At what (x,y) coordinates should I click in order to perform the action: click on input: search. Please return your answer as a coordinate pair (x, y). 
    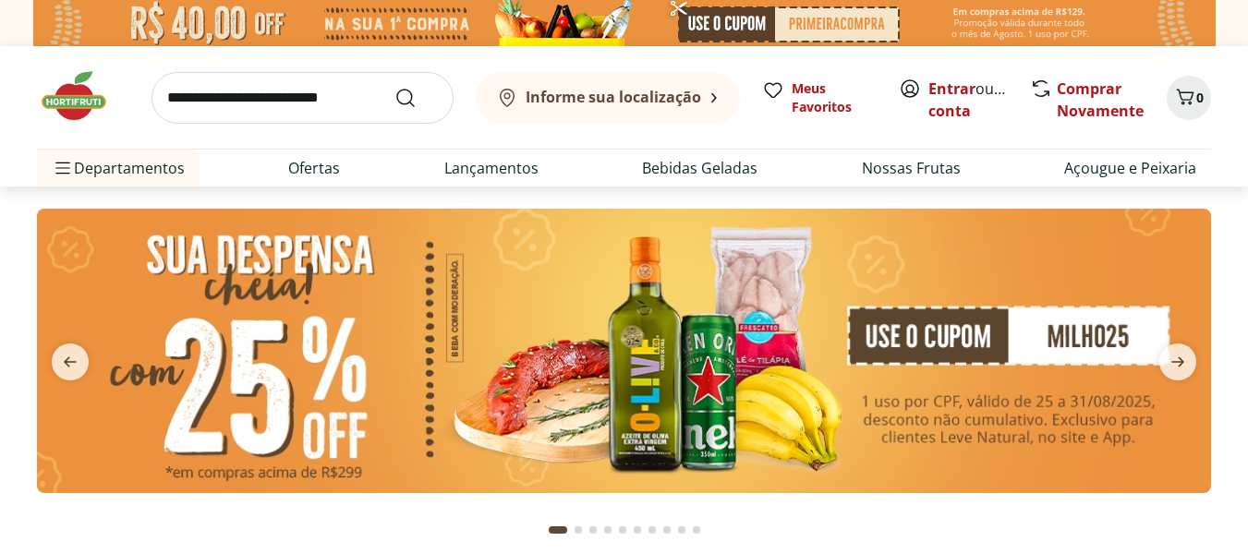
    Looking at the image, I should click on (302, 98).